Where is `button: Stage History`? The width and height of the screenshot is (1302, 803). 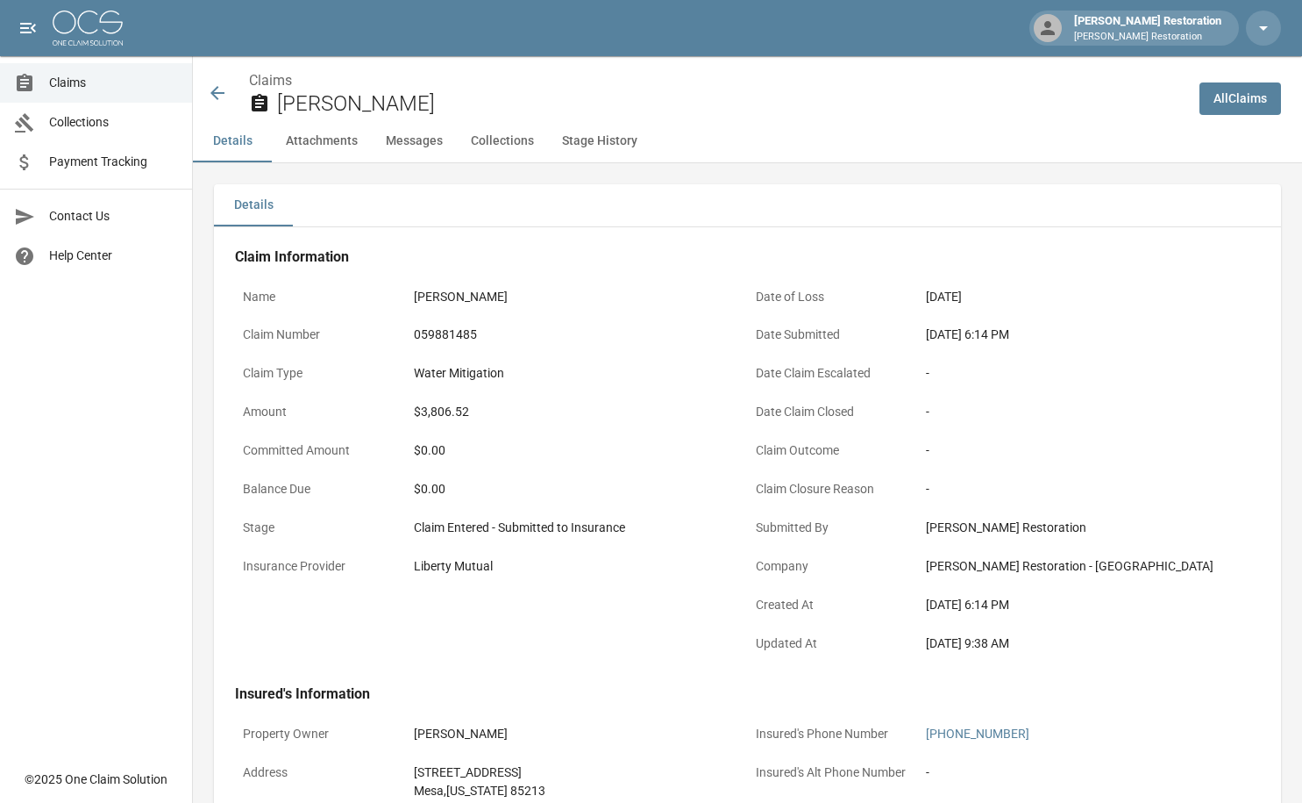
button: Stage History is located at coordinates (600, 141).